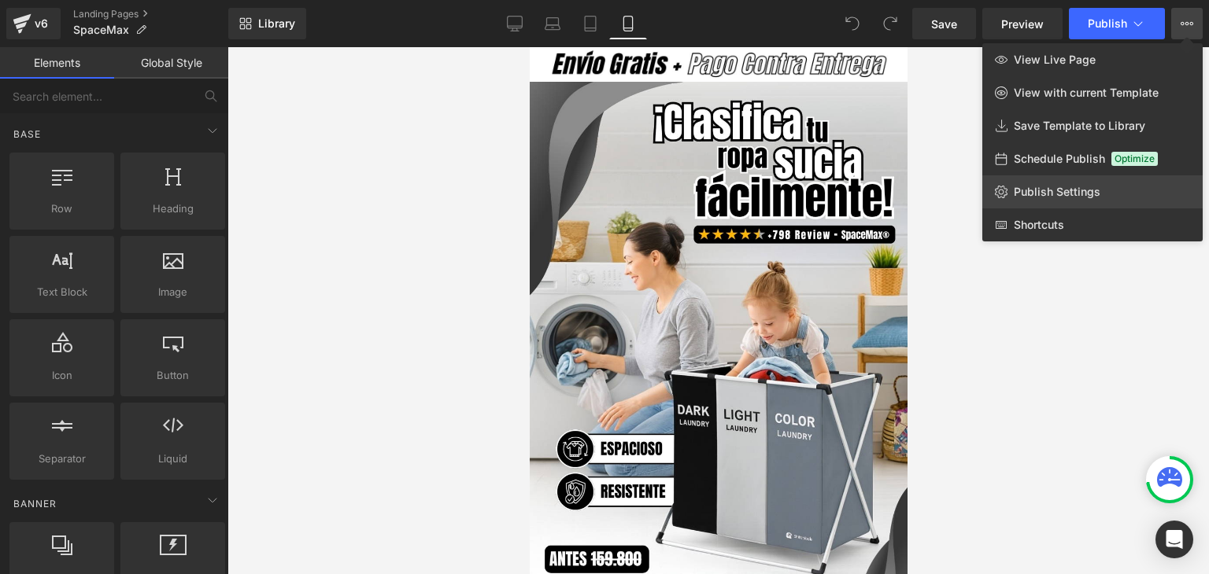 Image resolution: width=1209 pixels, height=574 pixels. I want to click on span: Image, so click(172, 292).